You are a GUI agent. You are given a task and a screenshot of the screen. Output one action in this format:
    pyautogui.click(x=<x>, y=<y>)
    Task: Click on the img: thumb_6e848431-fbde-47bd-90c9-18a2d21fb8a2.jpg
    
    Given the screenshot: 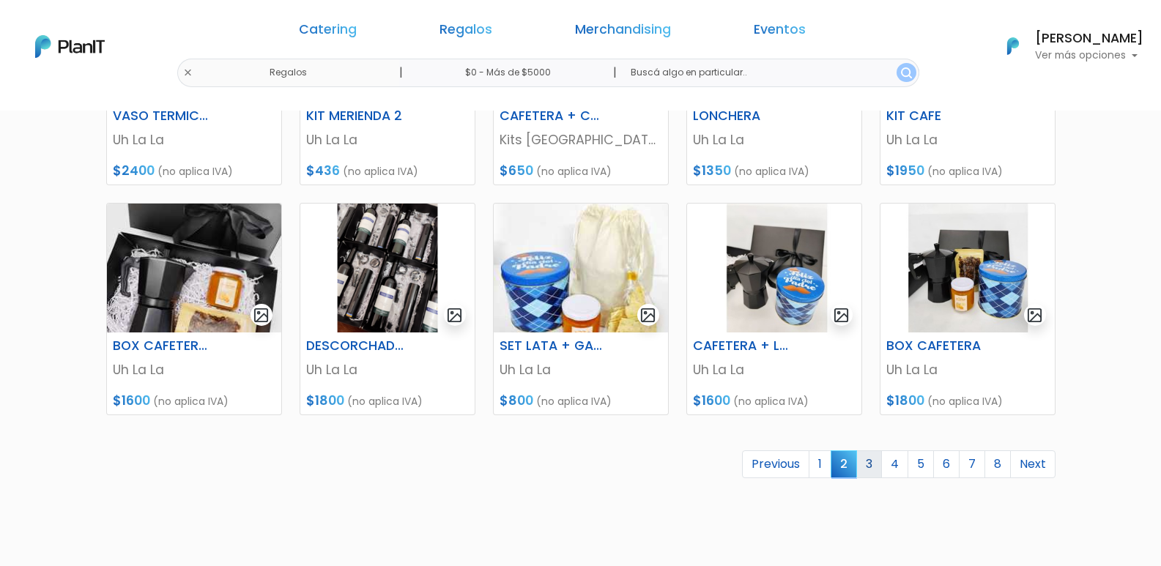 What is the action you would take?
    pyautogui.click(x=581, y=268)
    